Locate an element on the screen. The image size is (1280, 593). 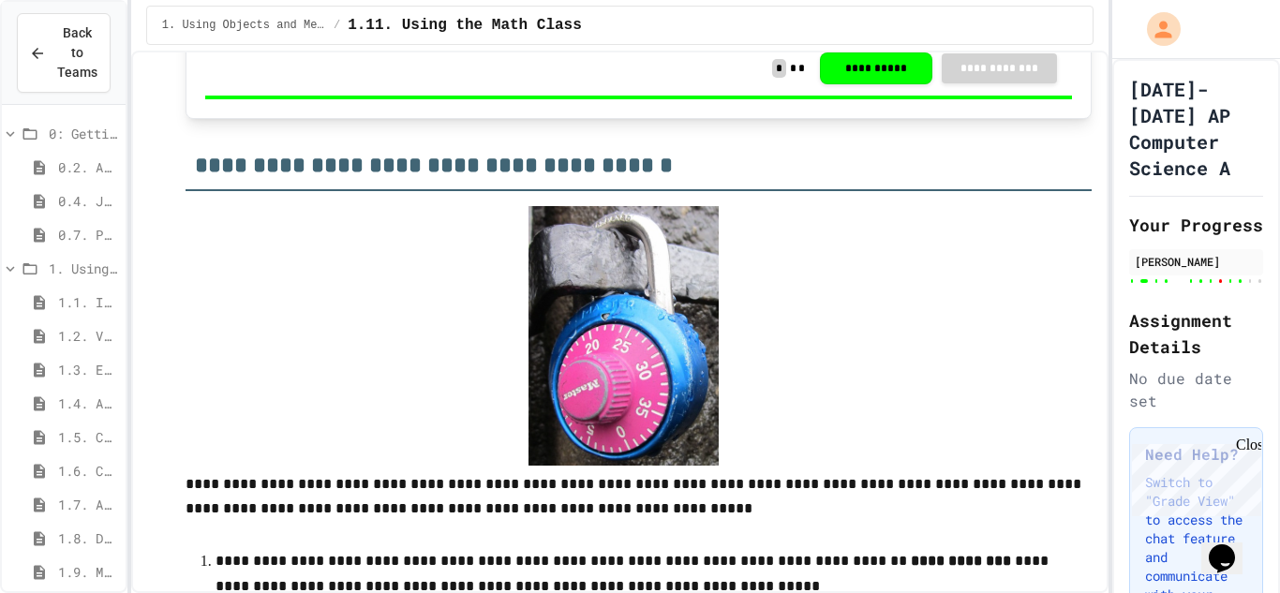
span: 0.7. Pretest for the AP CSA Exam is located at coordinates (88, 234).